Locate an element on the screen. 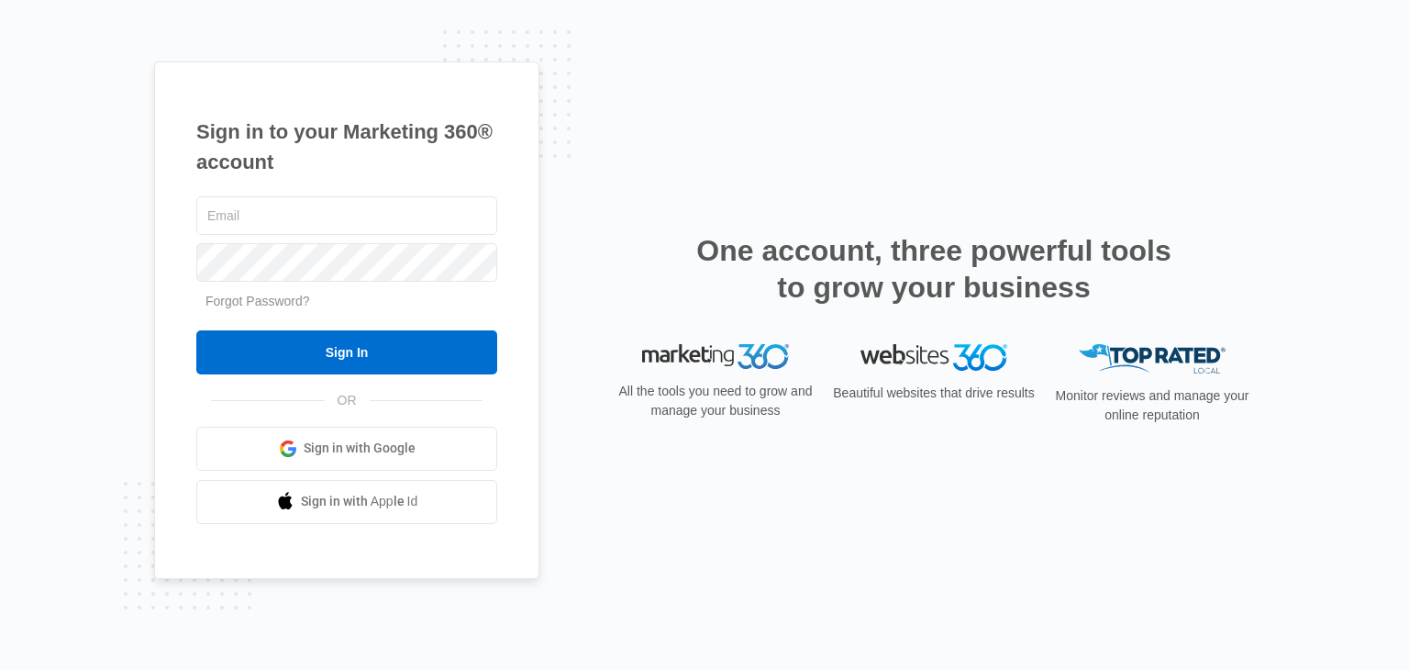  input: Sign In is located at coordinates (347, 352).